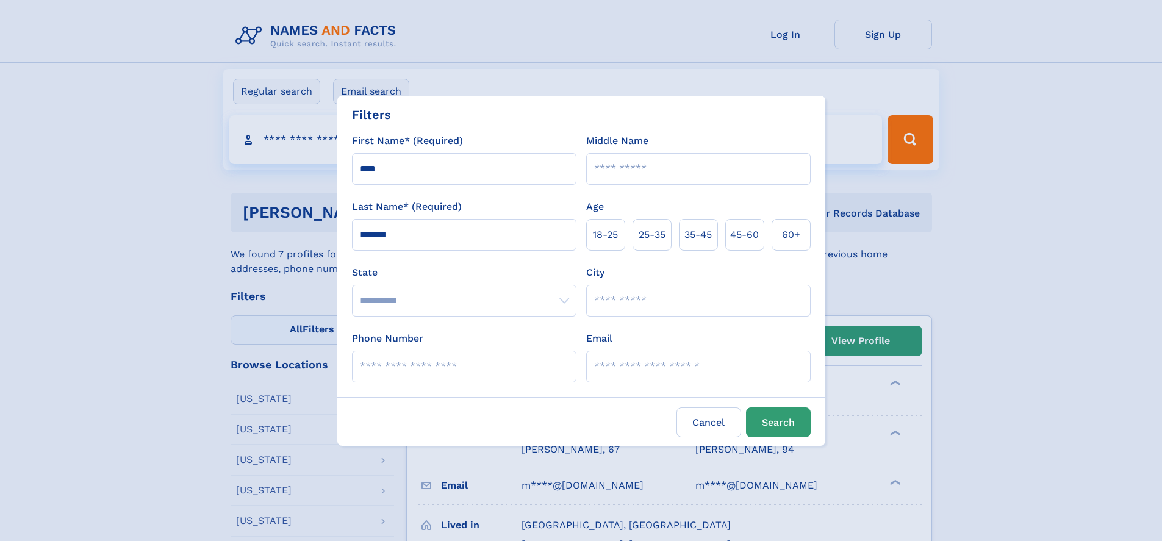  I want to click on label: Age, so click(595, 207).